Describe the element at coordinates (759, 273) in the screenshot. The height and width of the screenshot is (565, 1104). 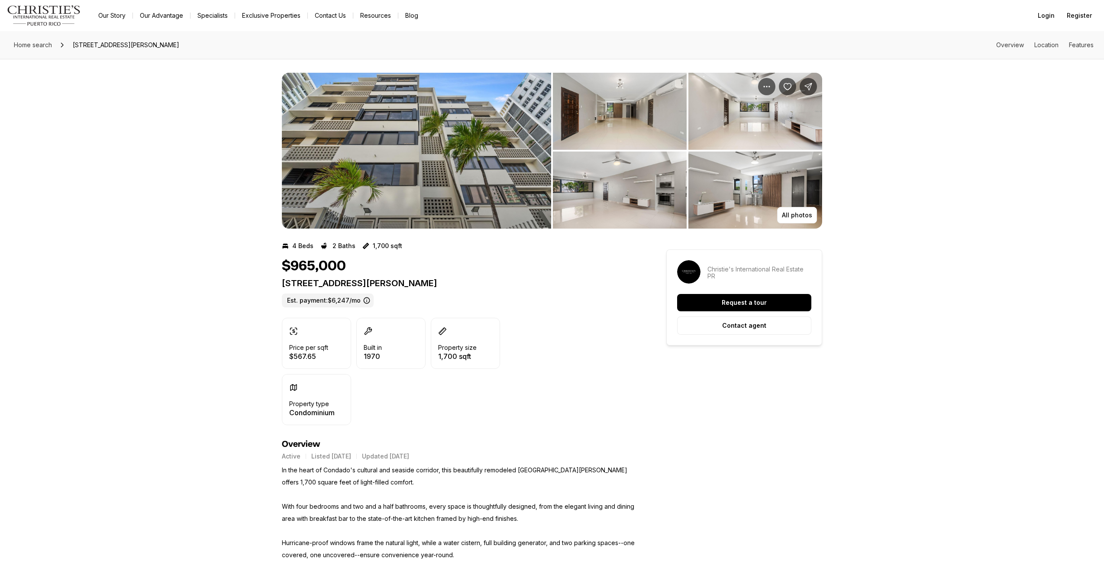
I see `p: Christie's International Real Estate PR` at that location.